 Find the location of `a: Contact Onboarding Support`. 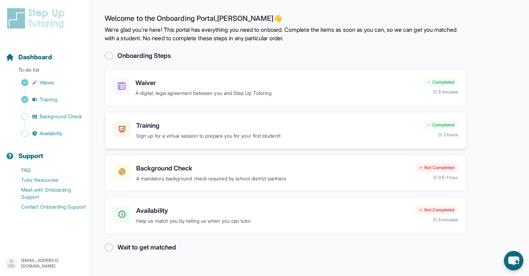

a: Contact Onboarding Support is located at coordinates (48, 207).